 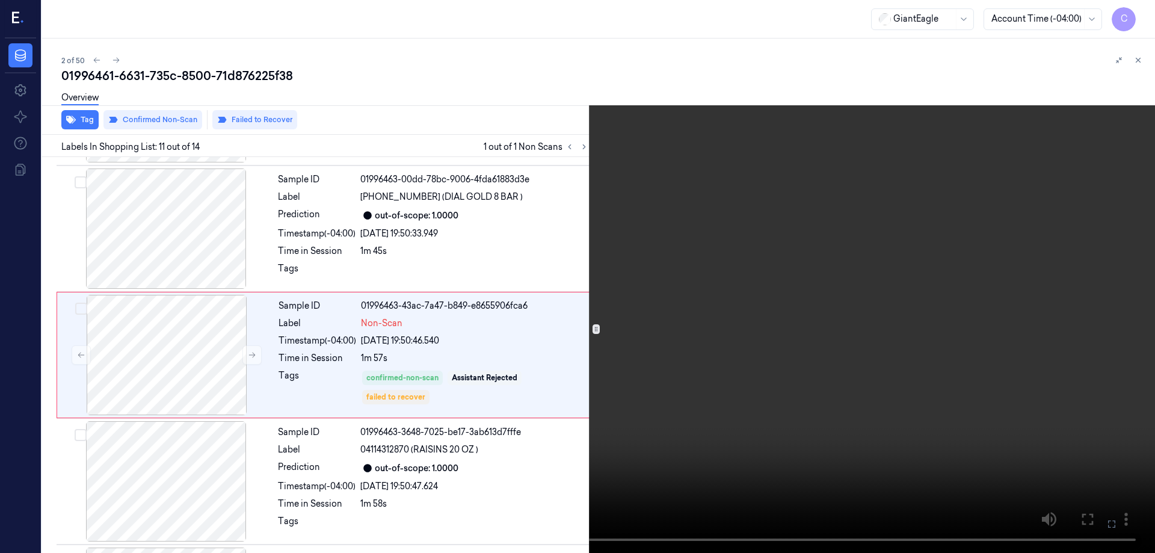 What do you see at coordinates (153, 120) in the screenshot?
I see `button: Confirmed Non-Scan` at bounding box center [153, 120].